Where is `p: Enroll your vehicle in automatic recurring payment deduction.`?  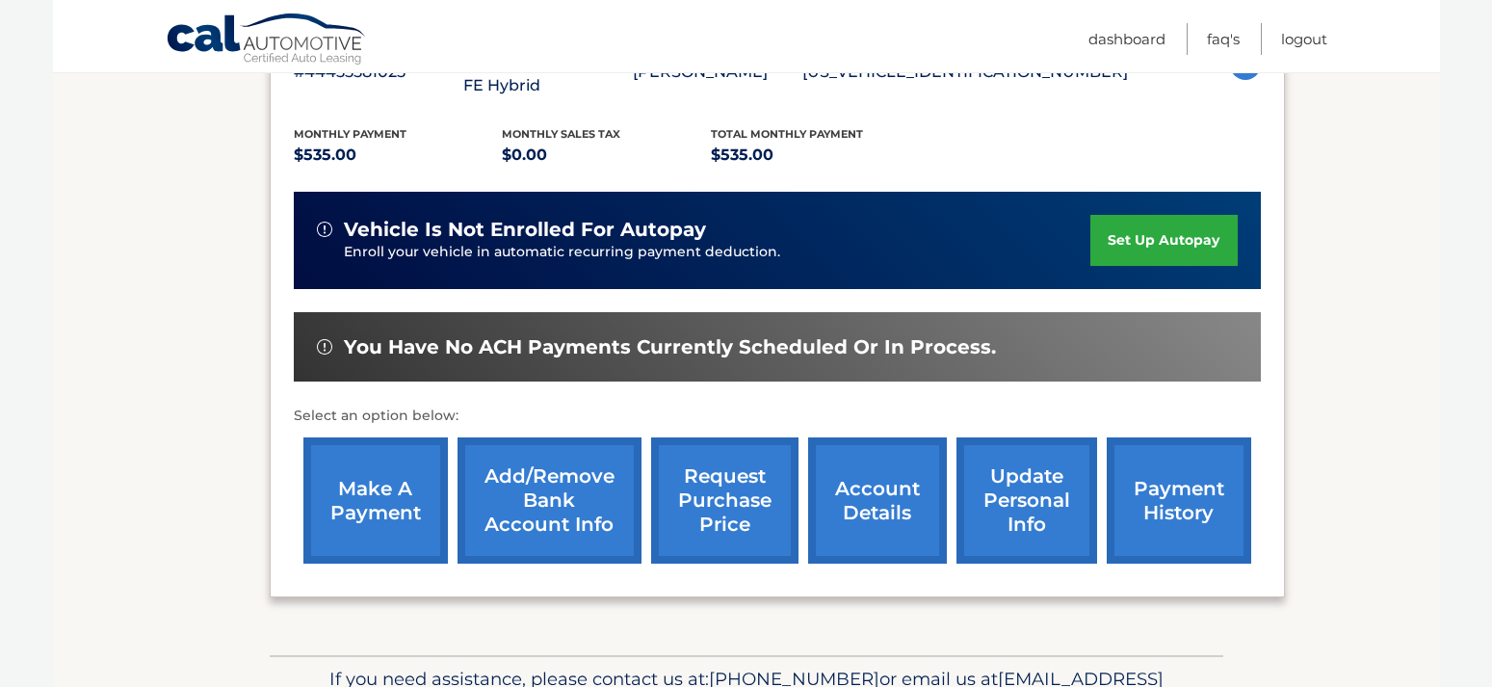
p: Enroll your vehicle in automatic recurring payment deduction. is located at coordinates (717, 252).